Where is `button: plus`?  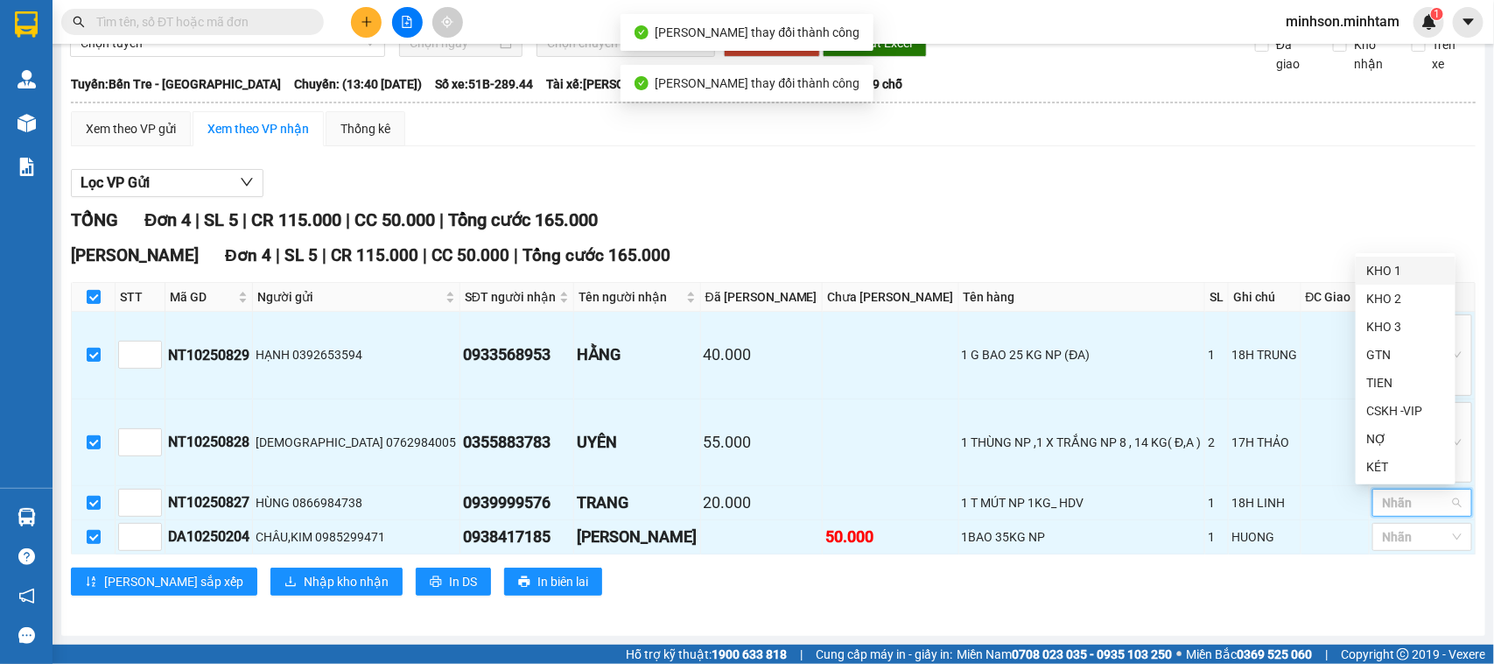
button: plus is located at coordinates (366, 22).